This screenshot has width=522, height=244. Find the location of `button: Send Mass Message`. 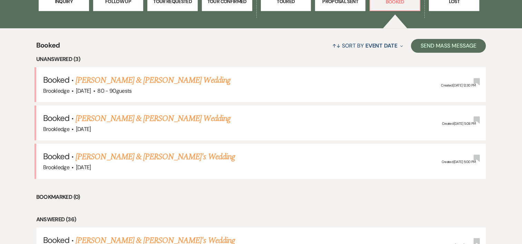

button: Send Mass Message is located at coordinates (449, 46).